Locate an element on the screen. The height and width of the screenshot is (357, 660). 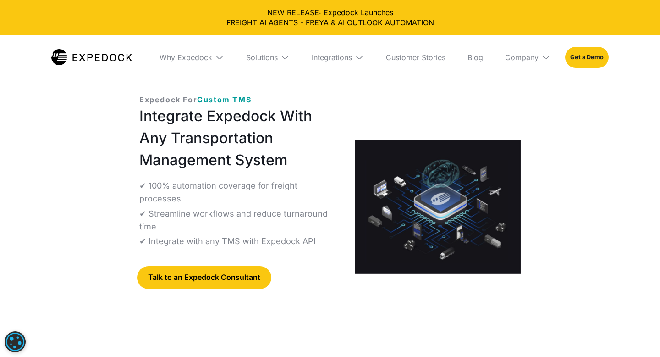
a: Talk to an Expedock Consultant is located at coordinates (204, 277).